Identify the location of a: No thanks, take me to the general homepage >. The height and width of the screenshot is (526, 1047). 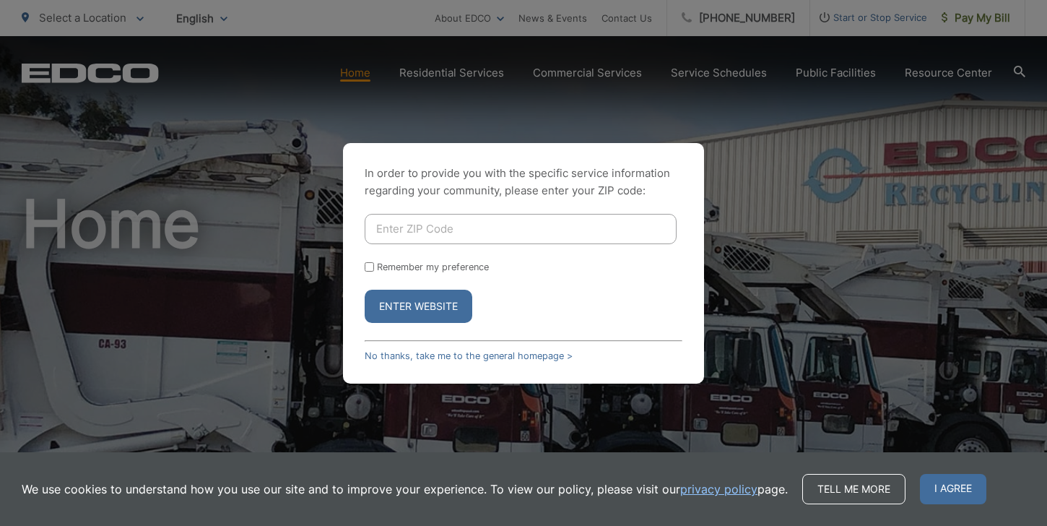
(469, 355).